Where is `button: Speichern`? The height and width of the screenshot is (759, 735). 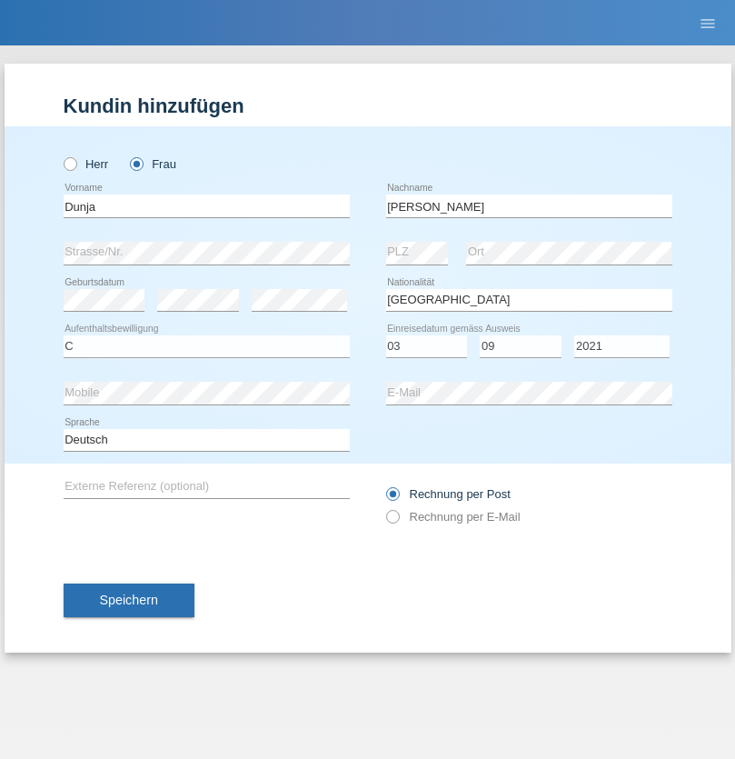
button: Speichern is located at coordinates (129, 601).